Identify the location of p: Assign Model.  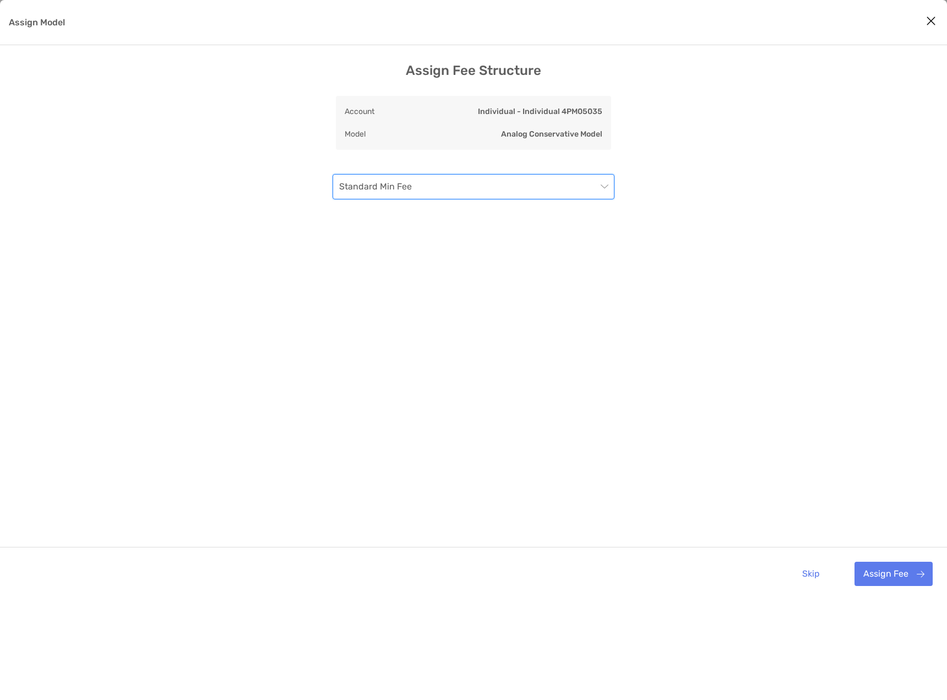
(37, 22).